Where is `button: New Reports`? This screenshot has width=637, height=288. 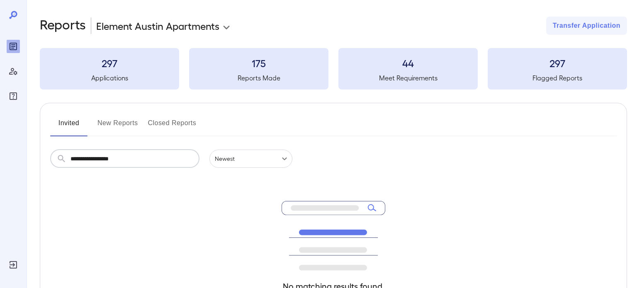
button: New Reports is located at coordinates (118, 126).